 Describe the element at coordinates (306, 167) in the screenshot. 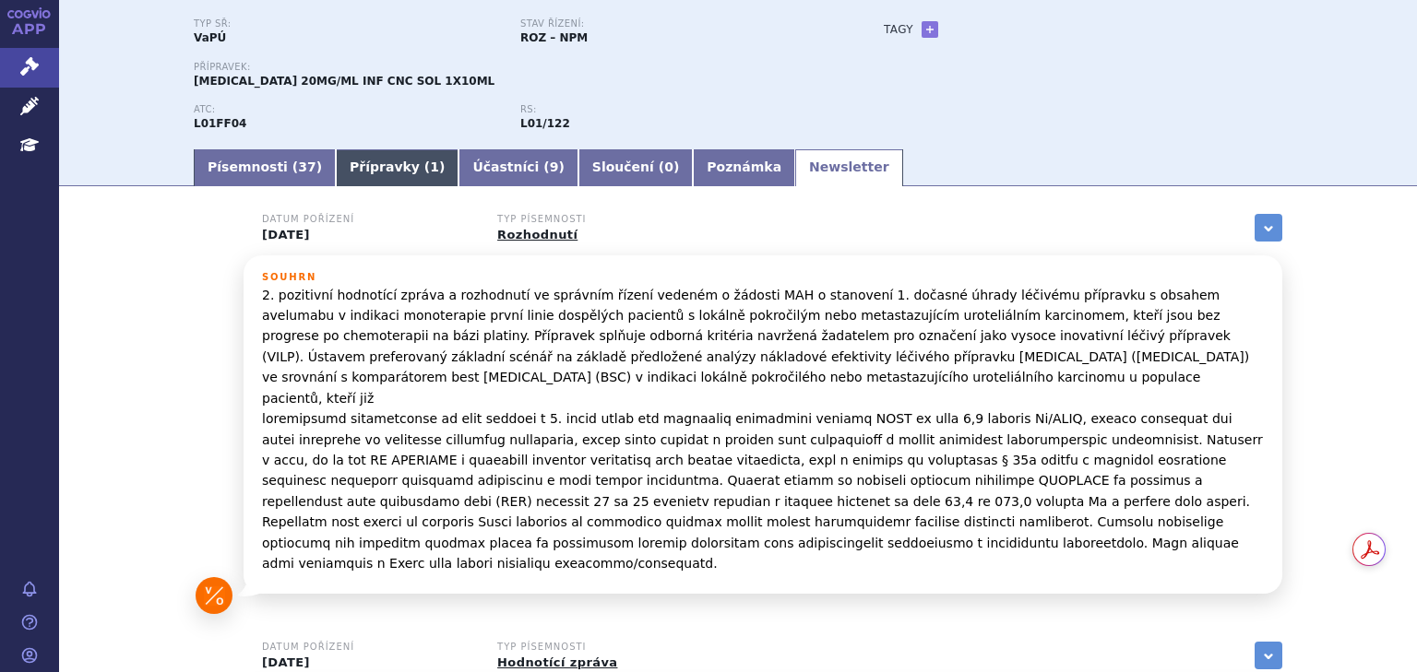

I see `span: 37` at that location.